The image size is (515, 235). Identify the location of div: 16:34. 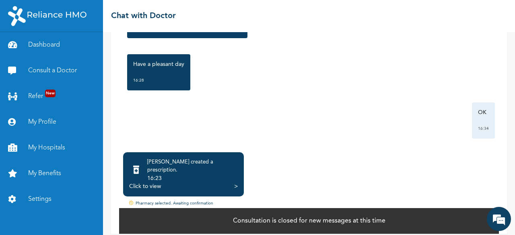
(483, 129).